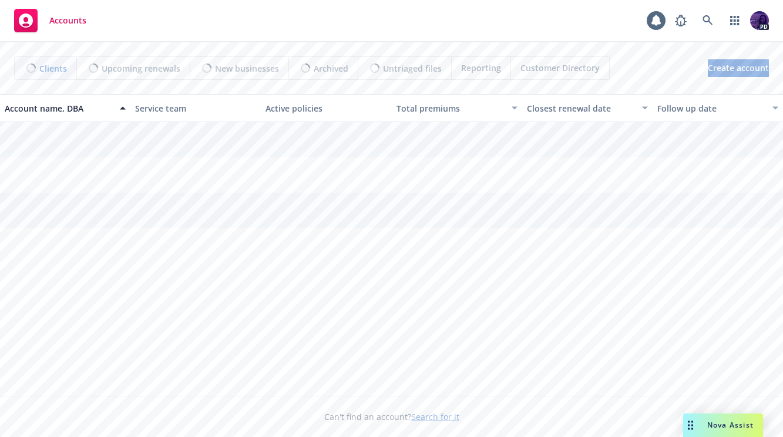 This screenshot has height=437, width=783. What do you see at coordinates (196, 108) in the screenshot?
I see `button: Service team` at bounding box center [196, 108].